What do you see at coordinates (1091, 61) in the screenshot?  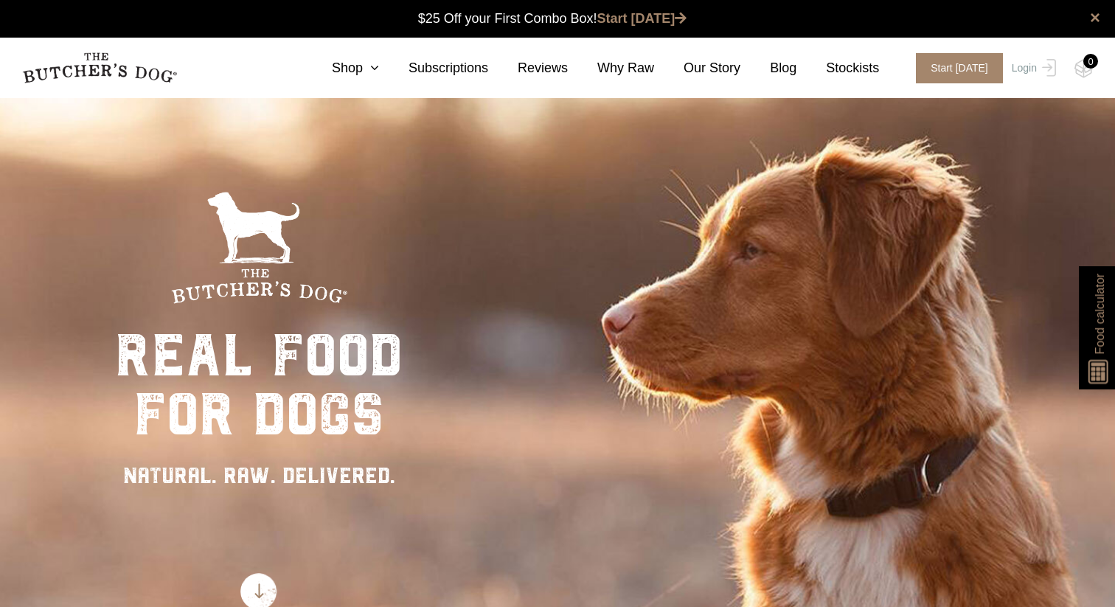 I see `div: 0` at bounding box center [1091, 61].